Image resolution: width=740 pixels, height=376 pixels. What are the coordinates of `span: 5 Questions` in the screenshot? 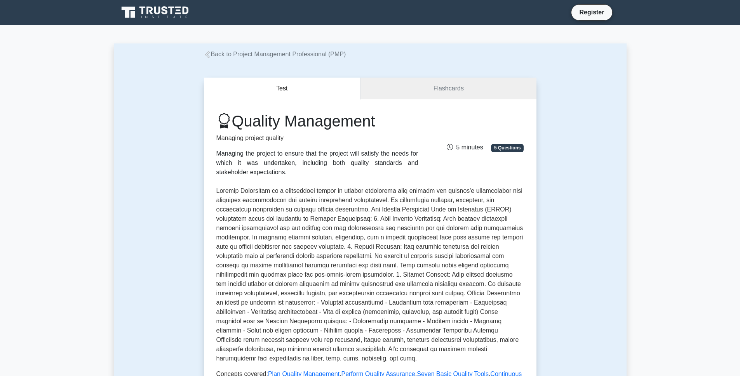 It's located at (507, 148).